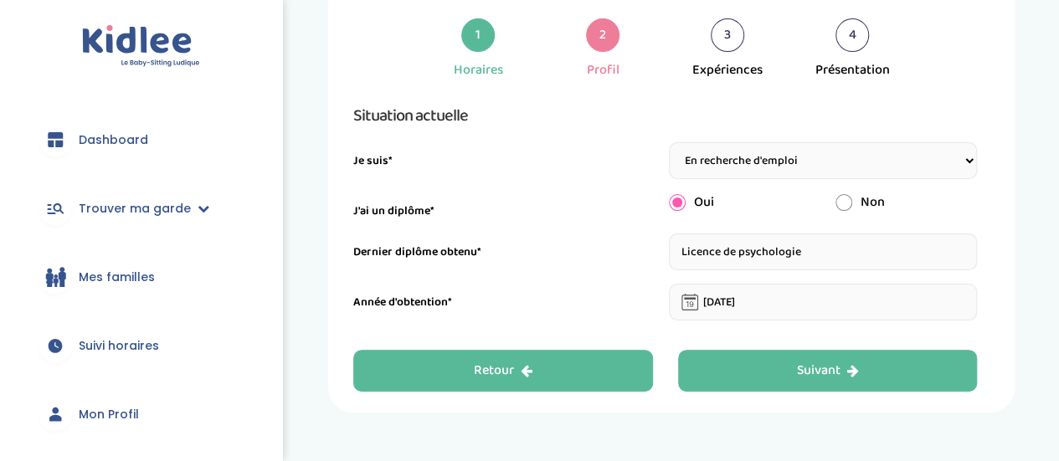  What do you see at coordinates (113, 140) in the screenshot?
I see `span: Dashboard` at bounding box center [113, 140].